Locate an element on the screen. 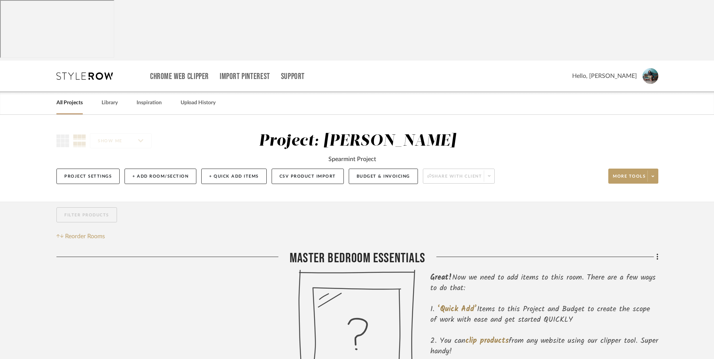 Image resolution: width=714 pixels, height=359 pixels. a: Import Pinterest is located at coordinates (245, 76).